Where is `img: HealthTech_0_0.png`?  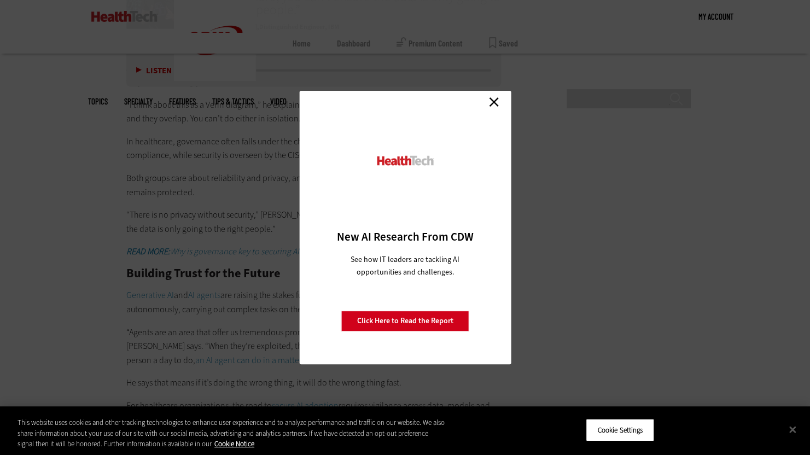 img: HealthTech_0_0.png is located at coordinates (405, 160).